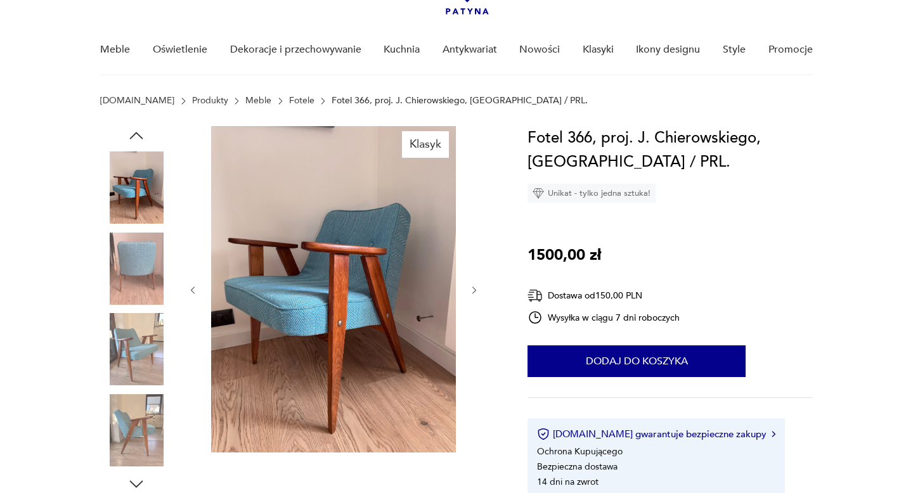 The height and width of the screenshot is (493, 913). Describe the element at coordinates (401, 49) in the screenshot. I see `a: Kuchnia` at that location.